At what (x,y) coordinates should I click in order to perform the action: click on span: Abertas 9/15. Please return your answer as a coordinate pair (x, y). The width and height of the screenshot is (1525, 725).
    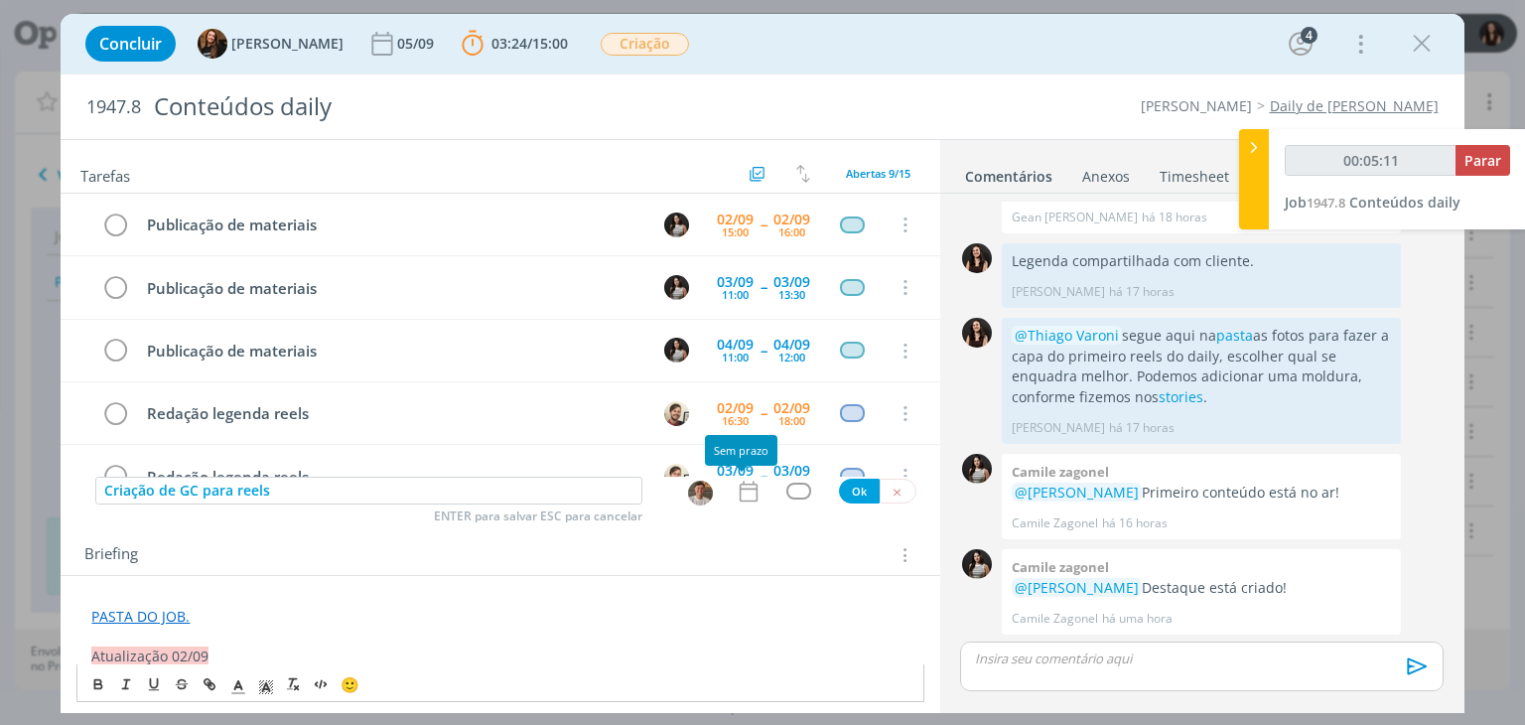
    Looking at the image, I should click on (878, 173).